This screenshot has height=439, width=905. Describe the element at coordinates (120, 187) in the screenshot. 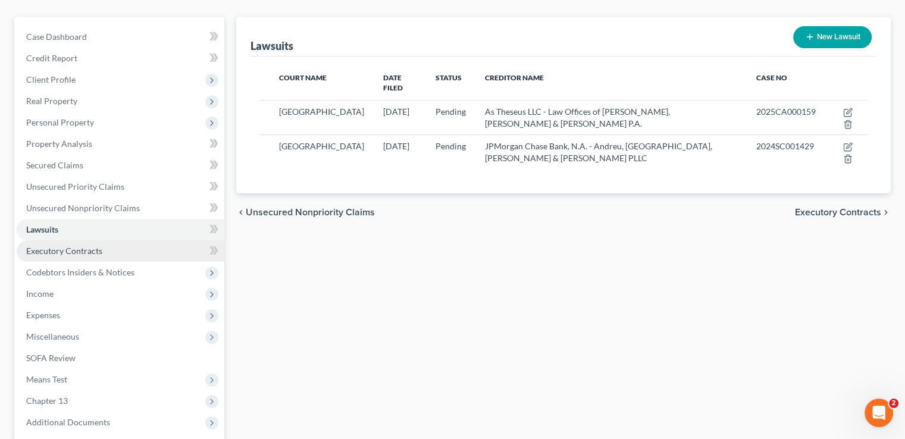

I see `a: Unsecured Priority Claims` at that location.